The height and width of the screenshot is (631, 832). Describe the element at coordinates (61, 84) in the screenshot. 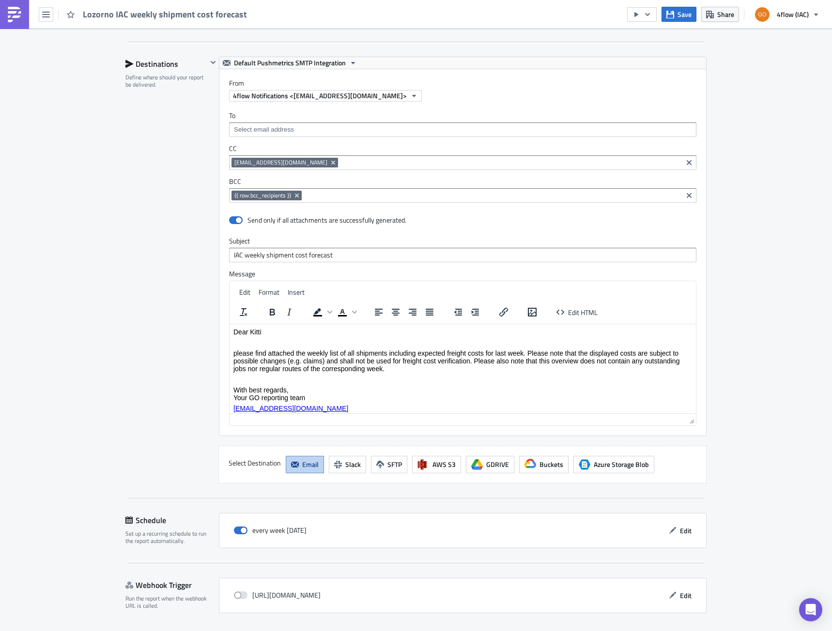

I see `a: Link go_reporting@4flow.com` at that location.